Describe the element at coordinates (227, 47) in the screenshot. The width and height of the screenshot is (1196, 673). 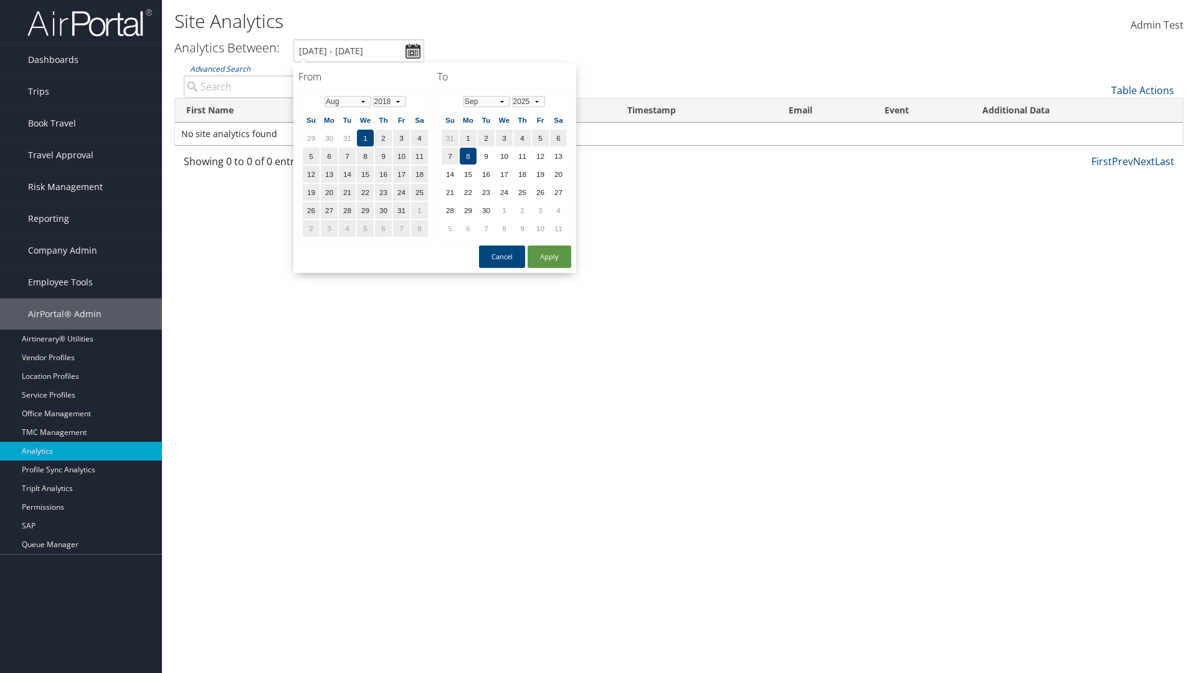
I see `h3: Analytics Between:` at that location.